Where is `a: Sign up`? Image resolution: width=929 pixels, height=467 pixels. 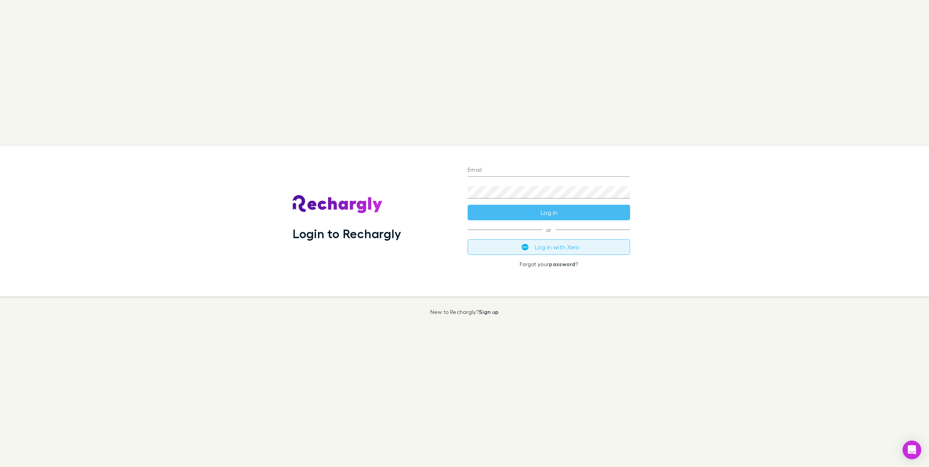
a: Sign up is located at coordinates (489, 312).